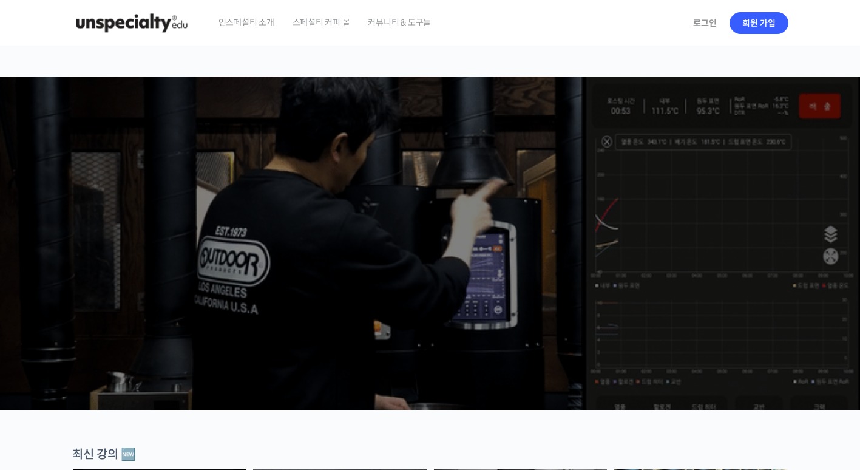 The height and width of the screenshot is (470, 860). I want to click on p: 시간과 장소에 구애받지 않고, 검증된 커리큘럼으로, so click(430, 261).